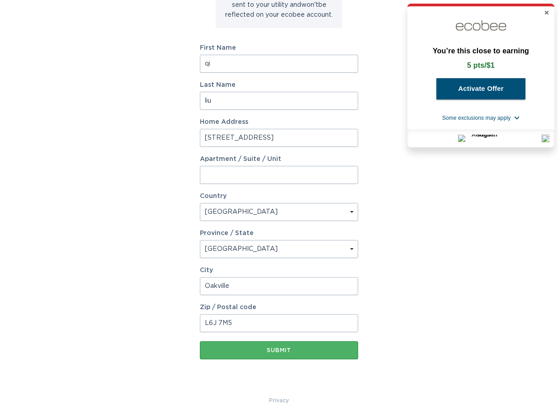 Image resolution: width=558 pixels, height=419 pixels. I want to click on a: Privacy Policy & Terms of Use, so click(279, 401).